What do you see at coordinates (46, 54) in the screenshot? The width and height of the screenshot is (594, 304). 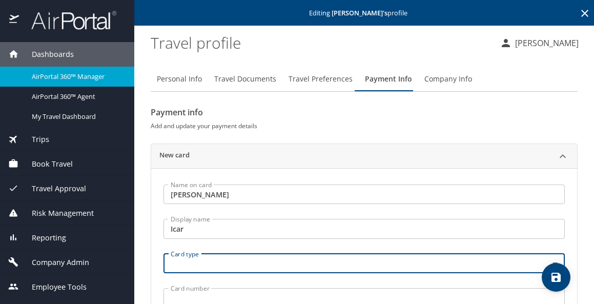 I see `span: Dashboards` at bounding box center [46, 54].